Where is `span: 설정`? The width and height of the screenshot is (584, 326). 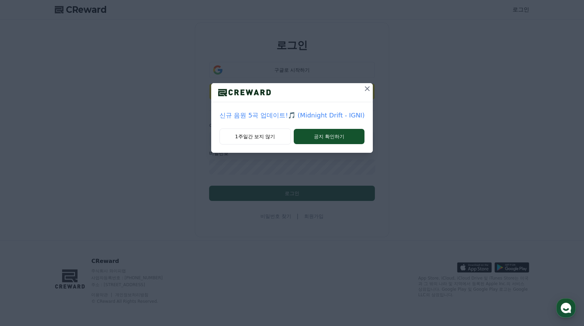
span: 설정 is located at coordinates (111, 233).